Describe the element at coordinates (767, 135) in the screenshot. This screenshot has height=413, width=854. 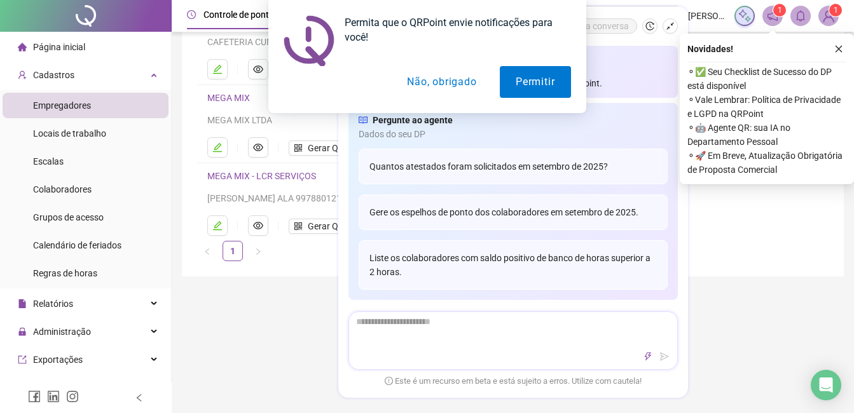
I see `span: ⚬ 🤖 Agente QR: sua IA no Departamento Pessoal` at that location.